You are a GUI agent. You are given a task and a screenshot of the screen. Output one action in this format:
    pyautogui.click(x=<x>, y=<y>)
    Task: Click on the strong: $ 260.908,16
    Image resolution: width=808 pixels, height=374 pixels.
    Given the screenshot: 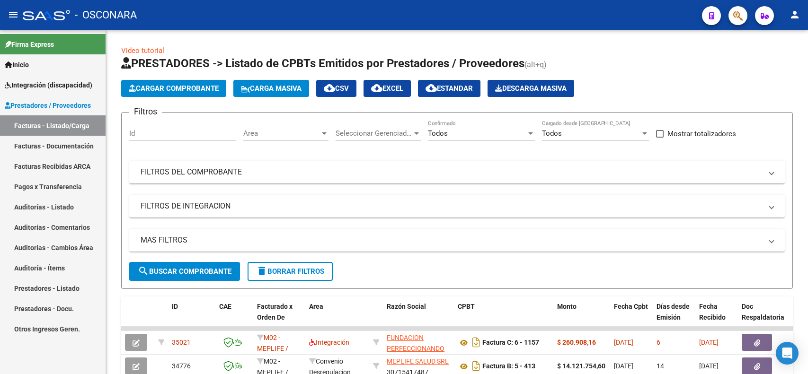 What is the action you would take?
    pyautogui.click(x=576, y=343)
    